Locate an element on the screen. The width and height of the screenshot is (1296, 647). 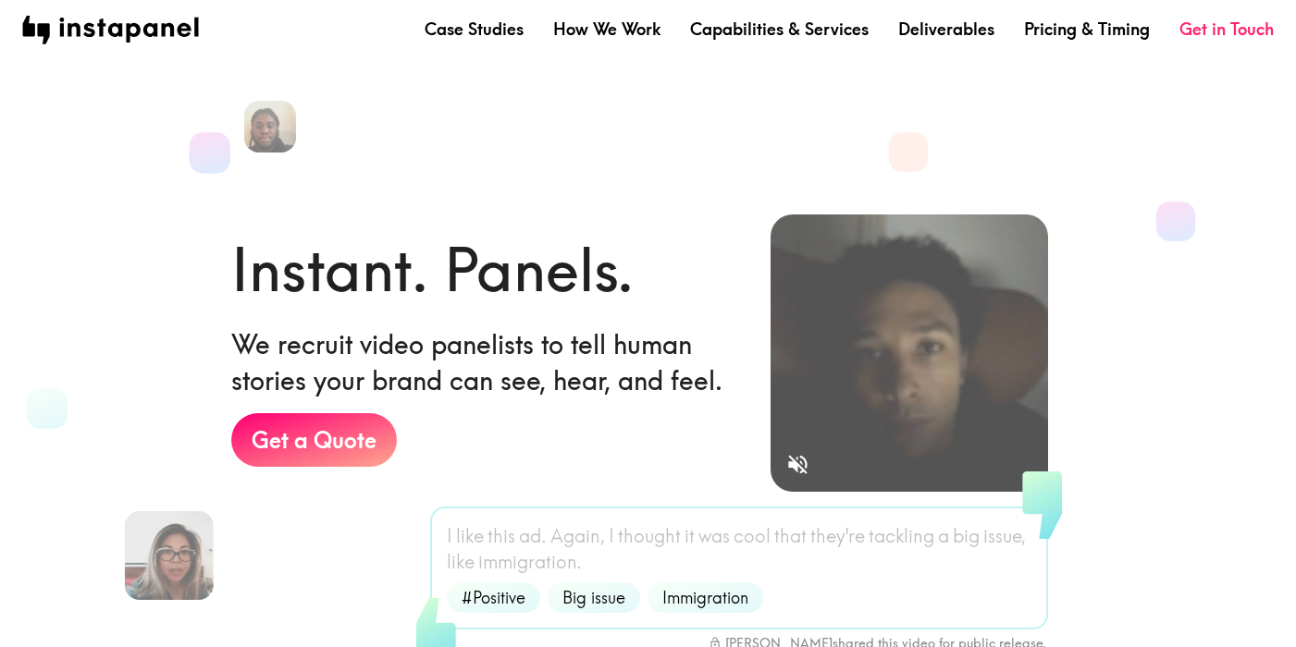
a: Get in Touch is located at coordinates (1226, 29).